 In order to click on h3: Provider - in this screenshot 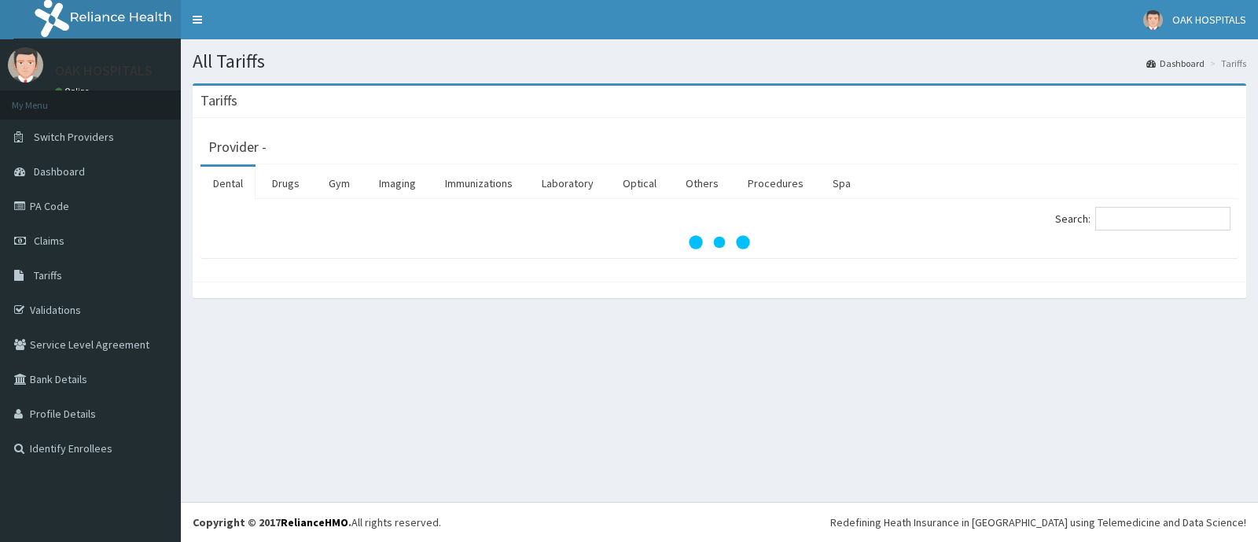, I will do `click(238, 147)`.